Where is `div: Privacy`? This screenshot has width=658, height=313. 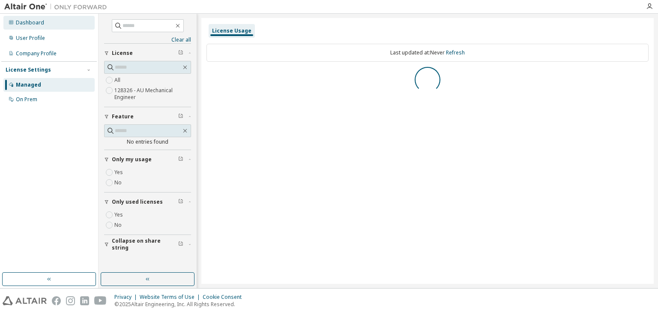 div: Privacy is located at coordinates (127, 297).